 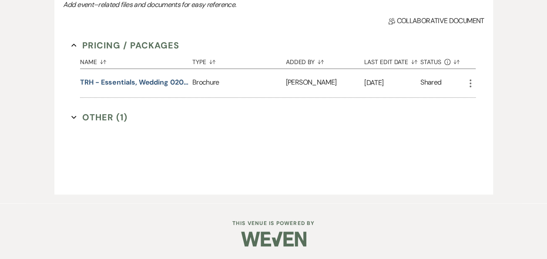 What do you see at coordinates (239, 83) in the screenshot?
I see `div: Brochure` at bounding box center [239, 83].